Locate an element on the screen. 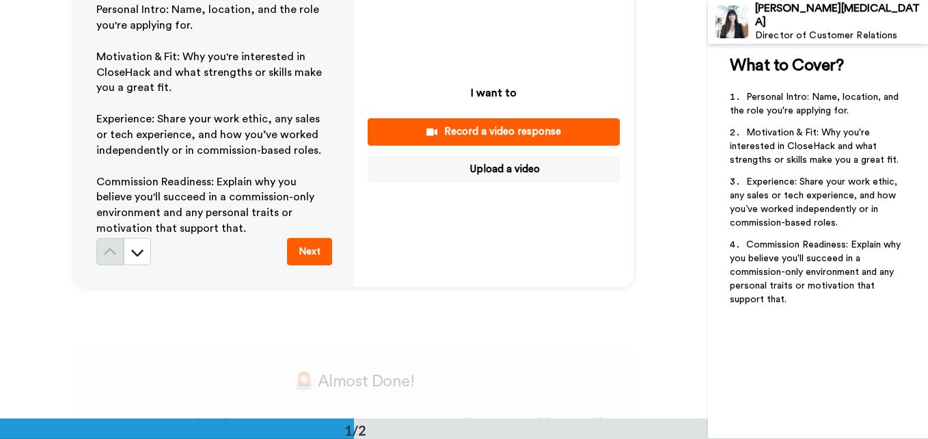  div: Record a video response is located at coordinates (493, 131).